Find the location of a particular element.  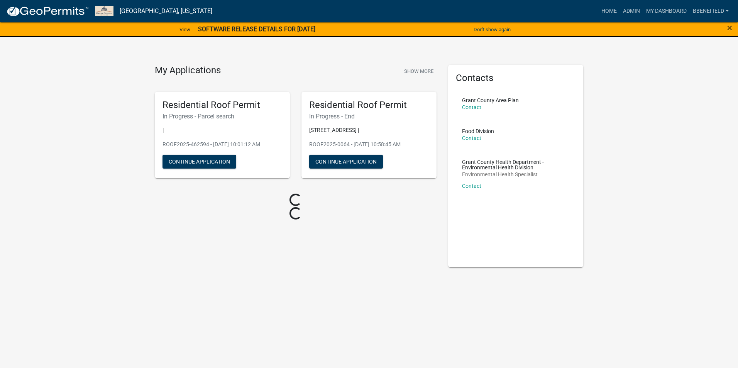

button: Show More is located at coordinates (419, 71).